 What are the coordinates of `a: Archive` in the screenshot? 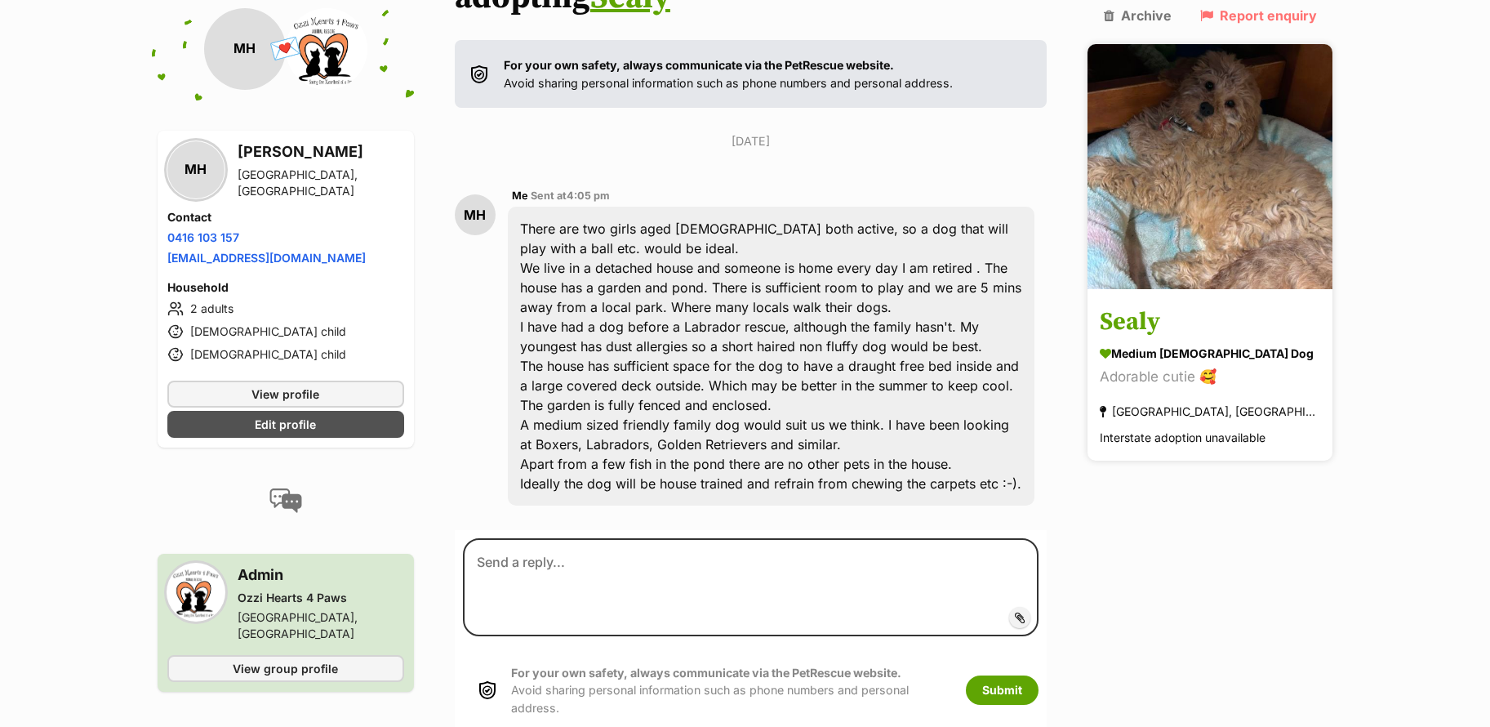 It's located at (1138, 16).